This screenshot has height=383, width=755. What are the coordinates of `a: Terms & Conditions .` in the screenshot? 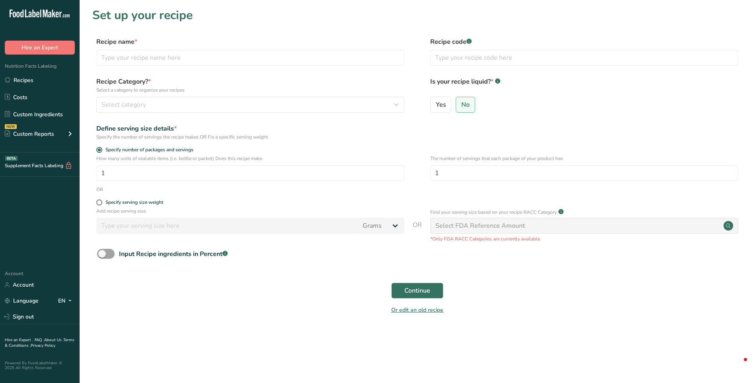 It's located at (39, 343).